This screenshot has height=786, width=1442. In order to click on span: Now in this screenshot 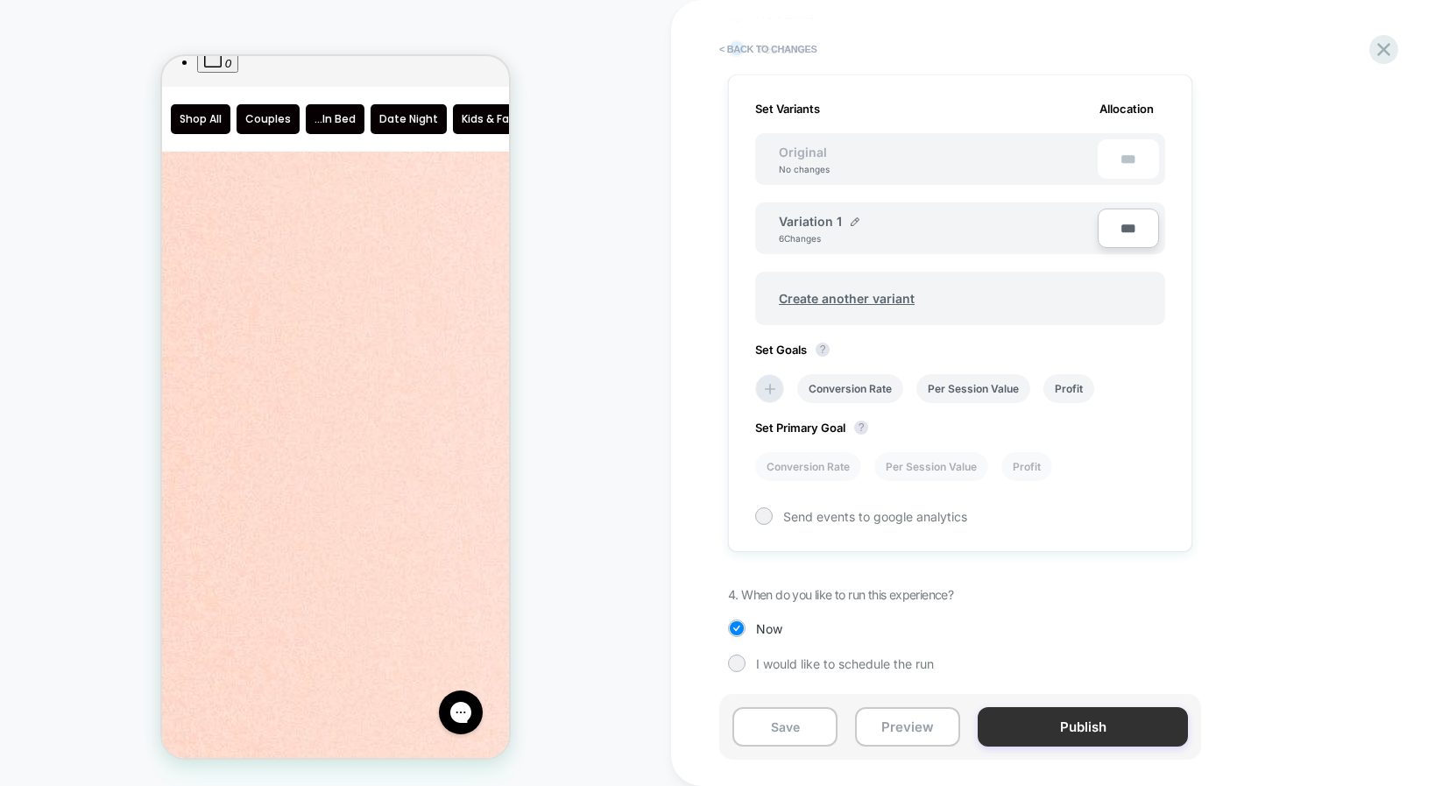, I will do `click(769, 628)`.